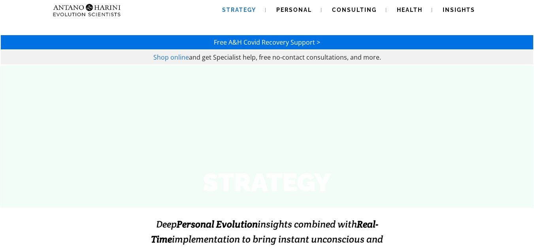 The image size is (534, 250). I want to click on span: Free A&H Covid Recovery Support >, so click(267, 42).